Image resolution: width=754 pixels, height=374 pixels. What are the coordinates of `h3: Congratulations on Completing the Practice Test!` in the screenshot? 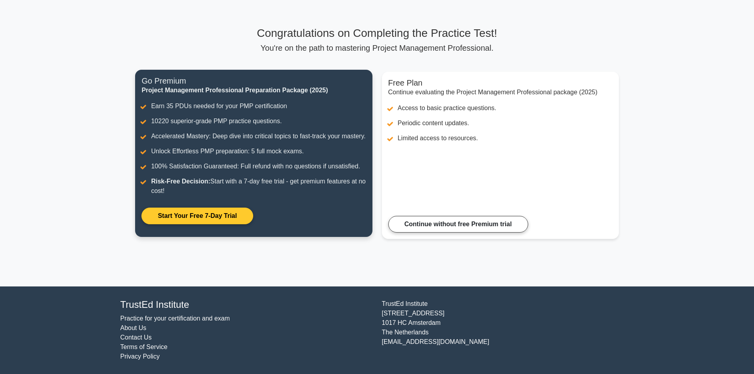 It's located at (377, 33).